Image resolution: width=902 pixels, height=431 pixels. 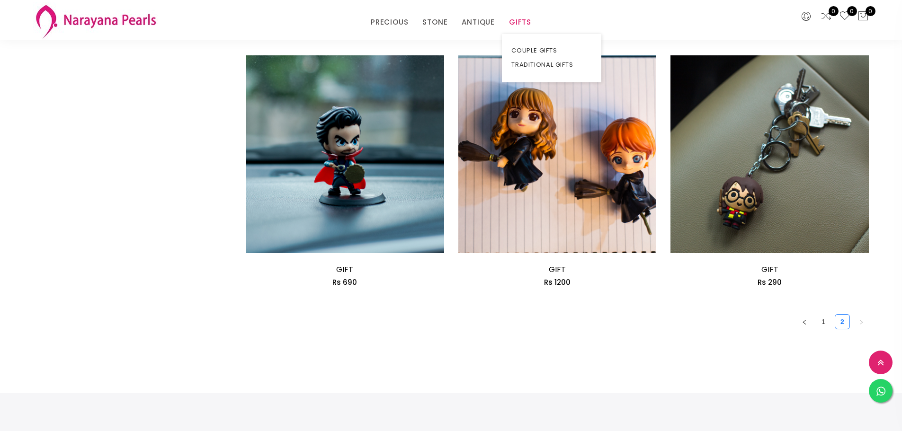 What do you see at coordinates (804, 322) in the screenshot?
I see `li: Previous Page` at bounding box center [804, 322].